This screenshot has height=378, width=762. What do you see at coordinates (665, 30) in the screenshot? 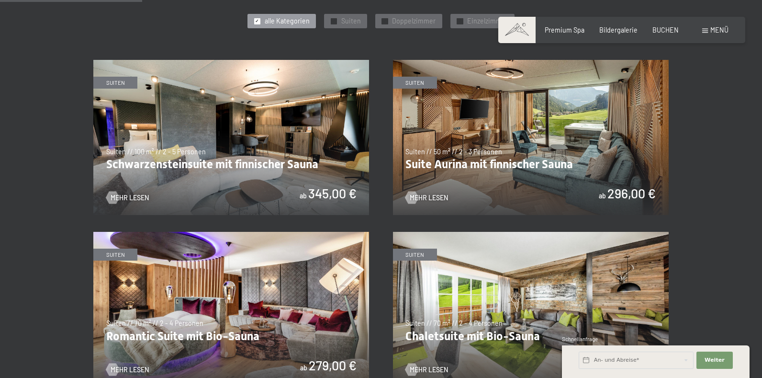
I see `span: BUCHEN` at bounding box center [665, 30].